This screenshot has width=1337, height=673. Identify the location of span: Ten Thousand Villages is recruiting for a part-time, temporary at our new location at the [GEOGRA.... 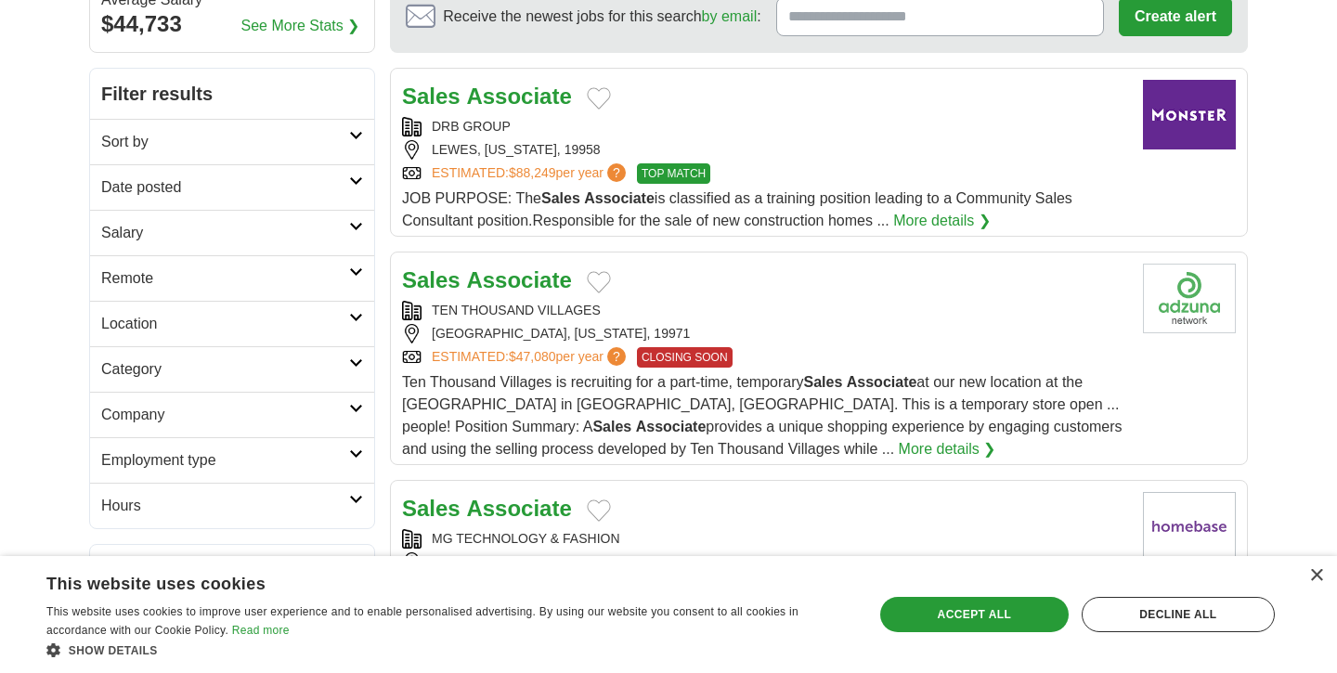
(762, 415).